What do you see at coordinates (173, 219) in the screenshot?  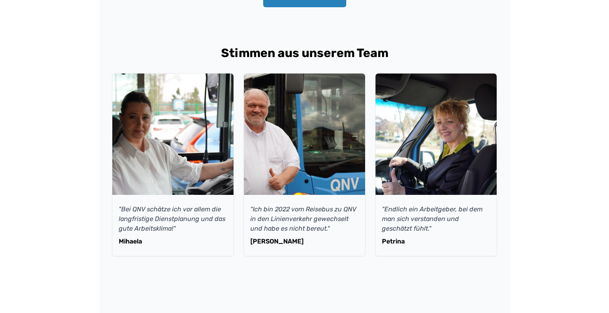 I see `p: "Bei QNV schätze ich vor allem die langfristige Dienstplanung und das gute Arbeitsklima!"` at bounding box center [173, 219].